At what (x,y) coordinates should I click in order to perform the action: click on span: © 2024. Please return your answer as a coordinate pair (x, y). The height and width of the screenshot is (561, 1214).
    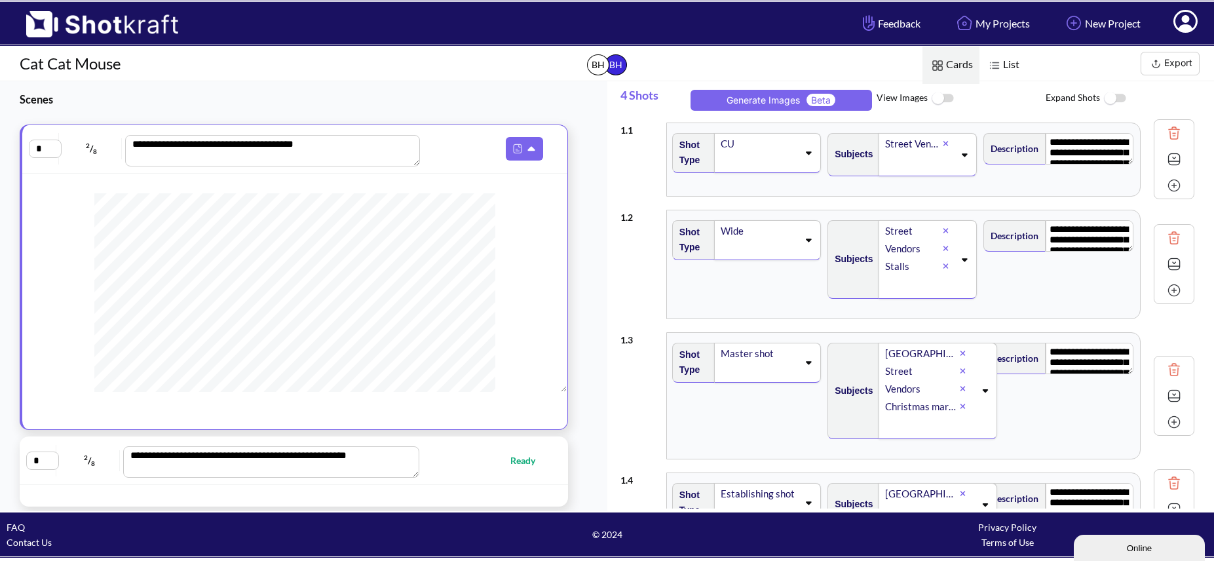
    Looking at the image, I should click on (607, 534).